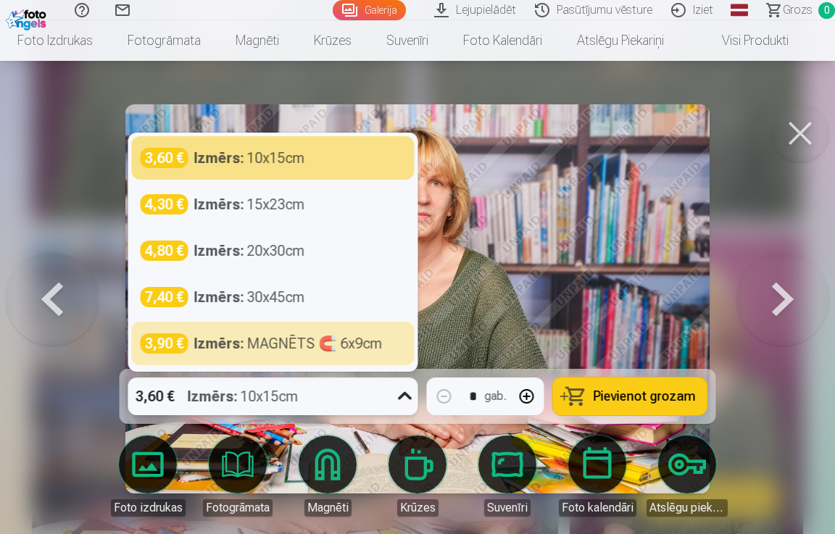 The image size is (835, 534). Describe the element at coordinates (28, 18) in the screenshot. I see `img: /fa1` at that location.